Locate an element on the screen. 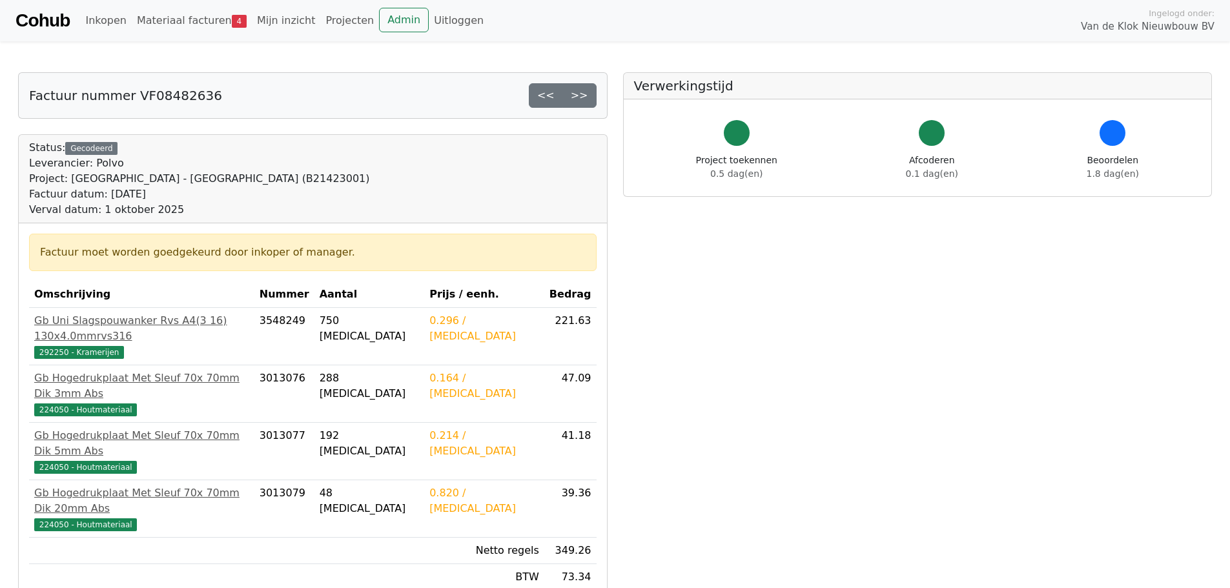  div: Gb Hogedrukplaat Met Sleuf 70x 70mm Dik 5mm Abs is located at coordinates (141, 444).